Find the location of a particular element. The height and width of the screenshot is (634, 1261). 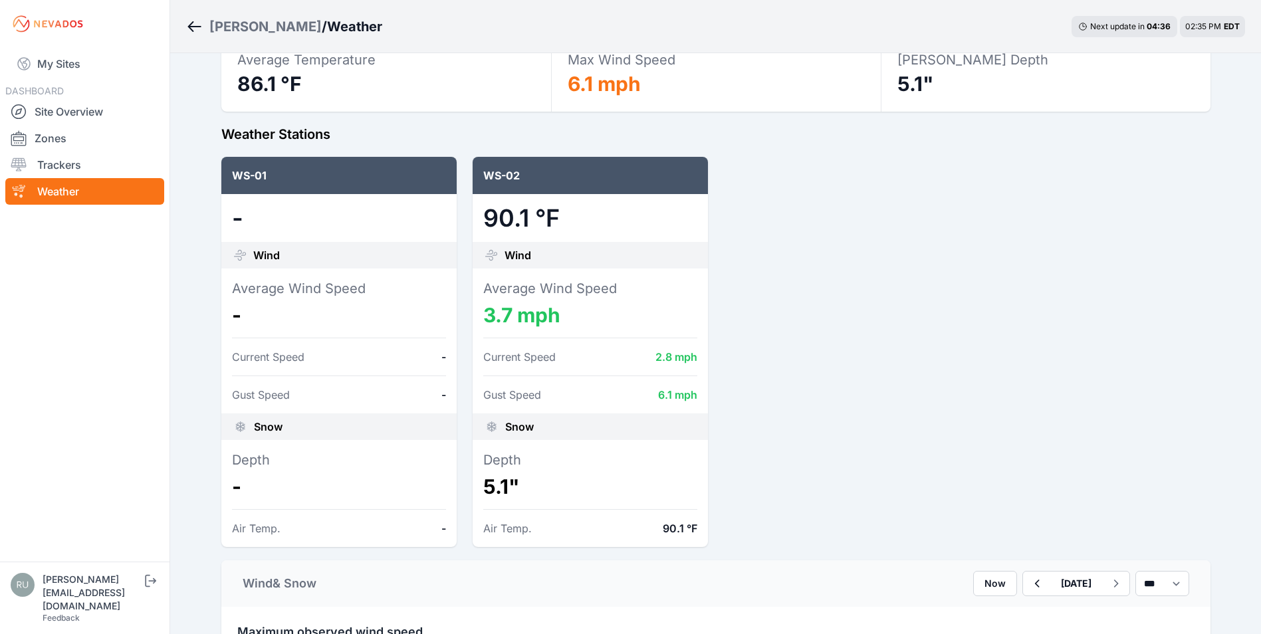

a: Weather is located at coordinates (84, 192).